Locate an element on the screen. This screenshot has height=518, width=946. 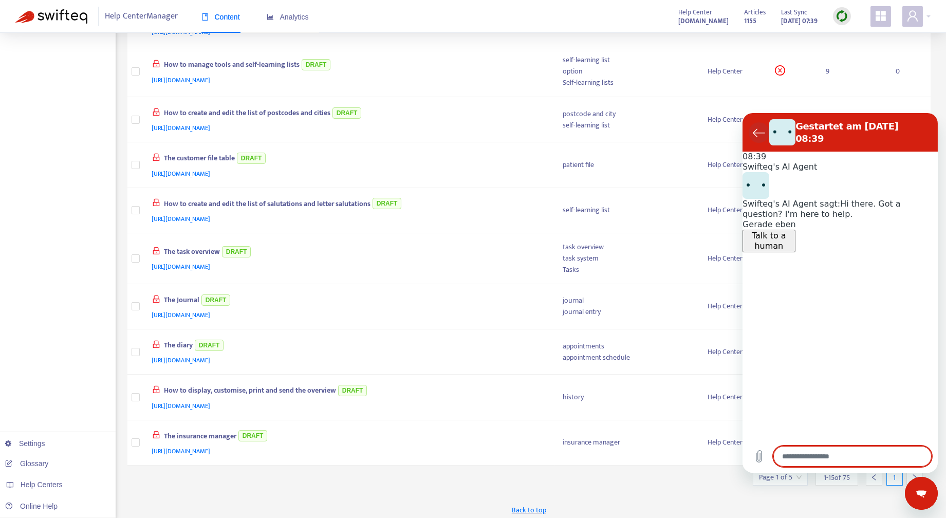
div: How to create and edit the list of postcodes and cities is located at coordinates (347, 114).